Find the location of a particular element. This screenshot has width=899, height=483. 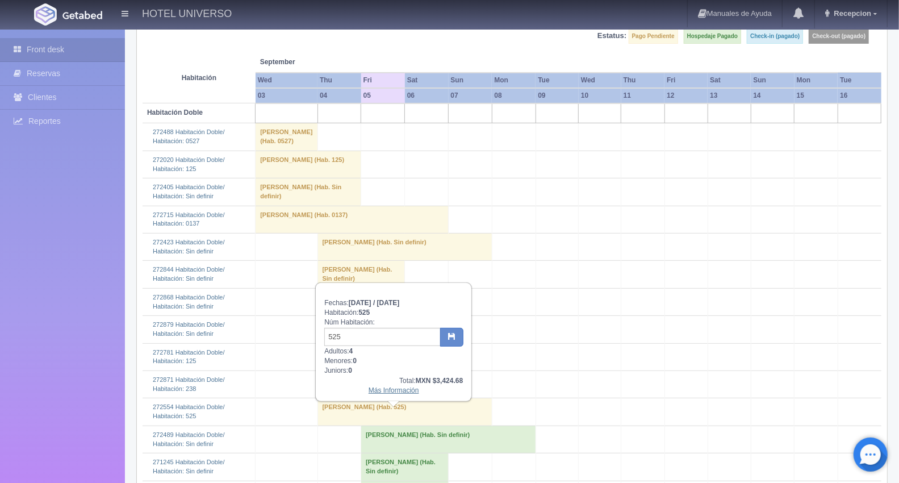

a: 272554 Habitación Doble/Habitación: 525 is located at coordinates (189, 411).